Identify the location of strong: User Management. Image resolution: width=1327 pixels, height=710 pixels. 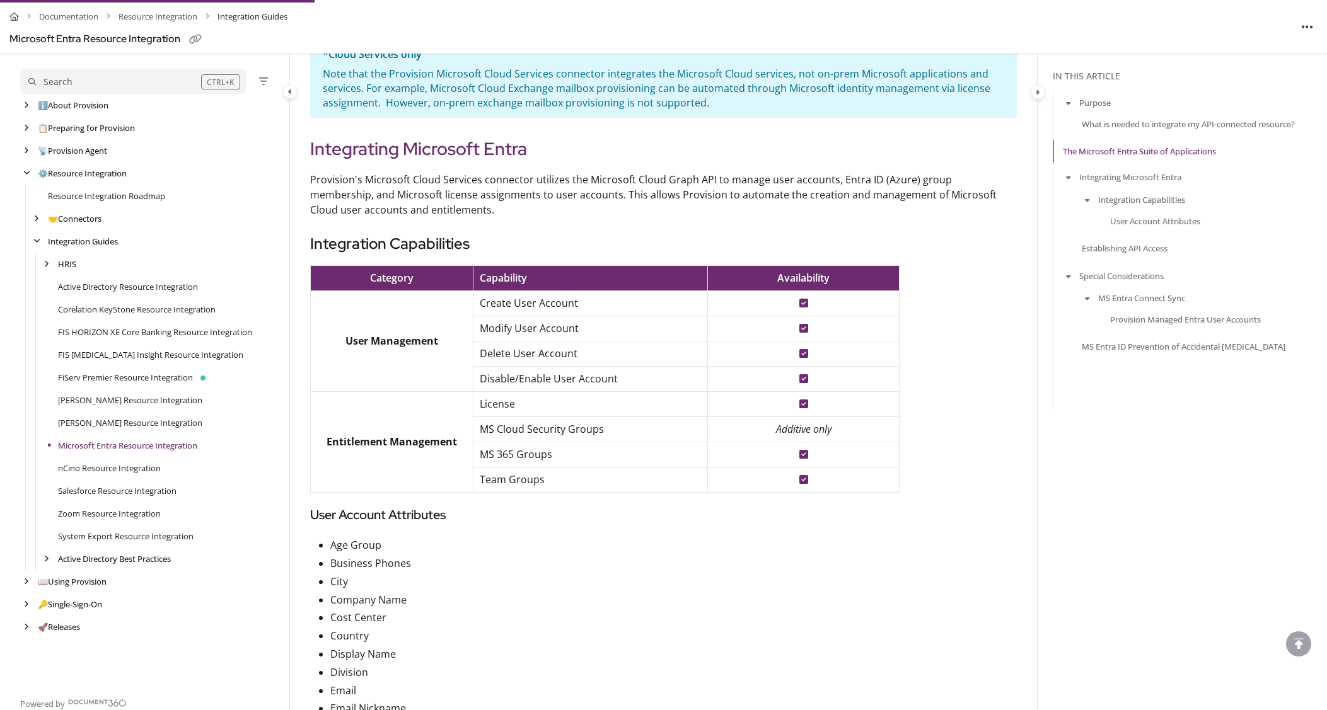
(391, 341).